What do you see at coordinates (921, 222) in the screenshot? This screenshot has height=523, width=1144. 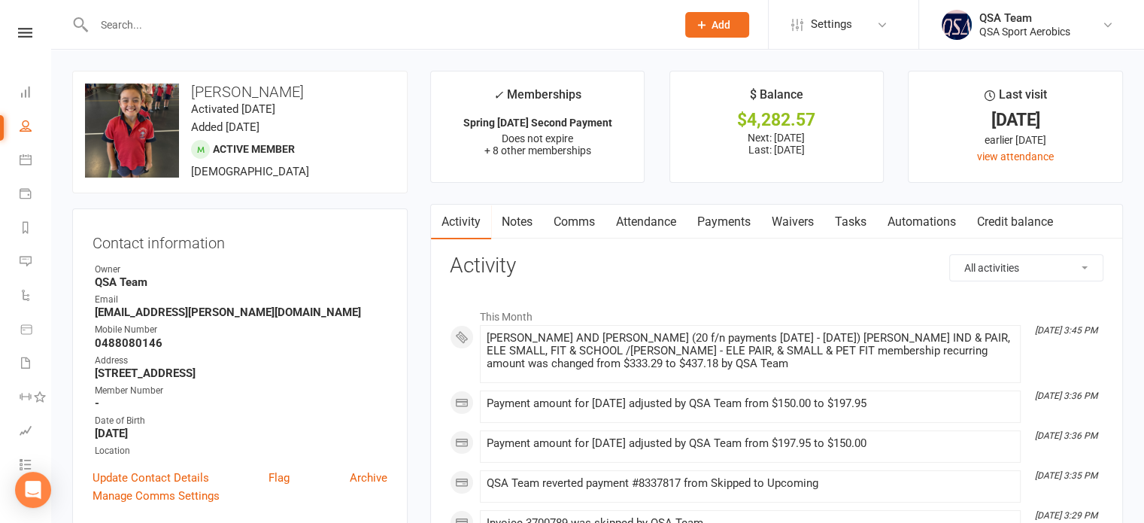 I see `a: Automations` at bounding box center [921, 222].